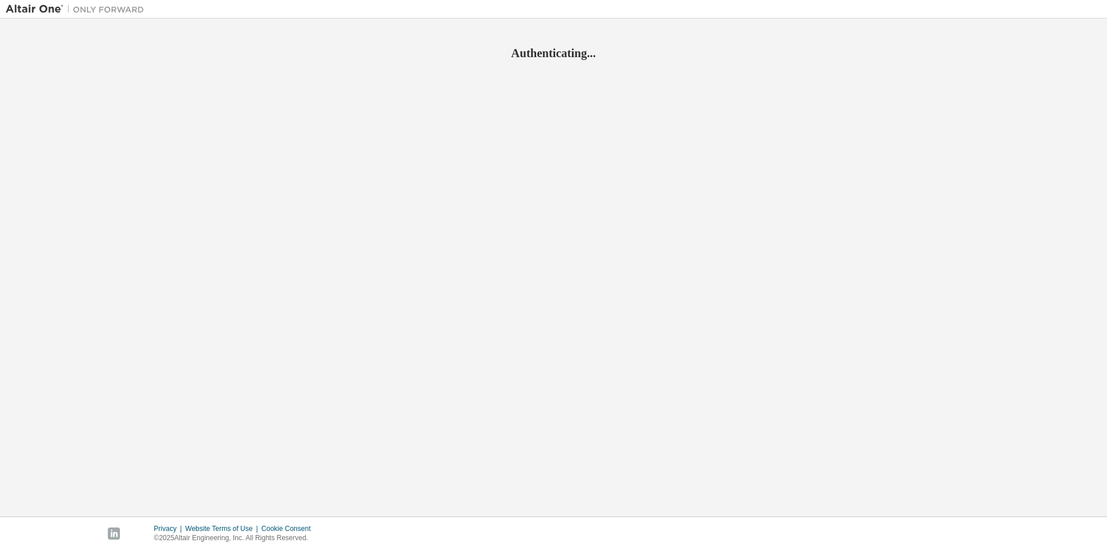  Describe the element at coordinates (114, 533) in the screenshot. I see `img: linkedin.svg` at that location.